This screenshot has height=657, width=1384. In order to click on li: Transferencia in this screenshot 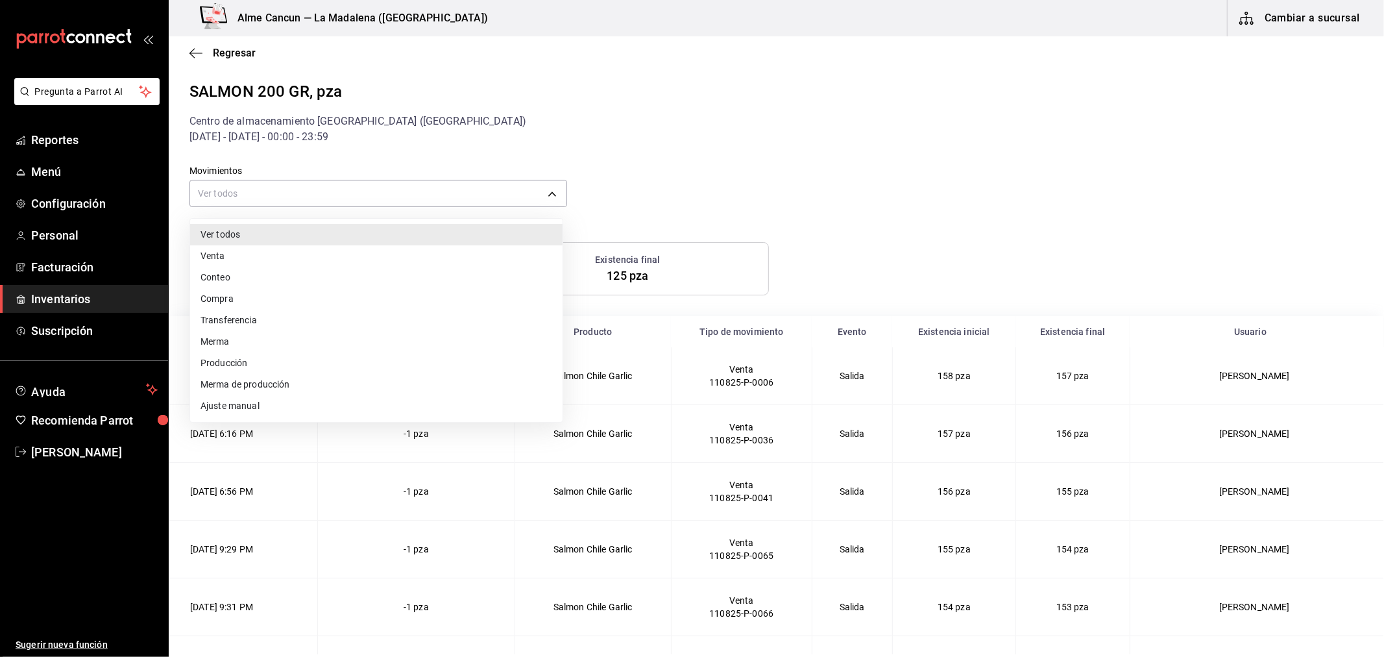, I will do `click(376, 320)`.